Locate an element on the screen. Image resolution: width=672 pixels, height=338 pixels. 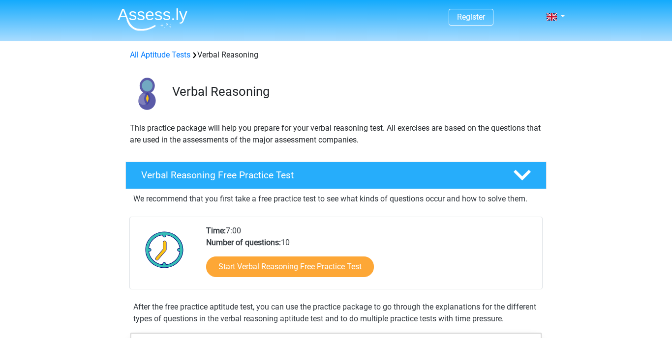
p: This practice package will help you prepare for your verbal reasoning test. All exercises are bas... is located at coordinates (336, 134).